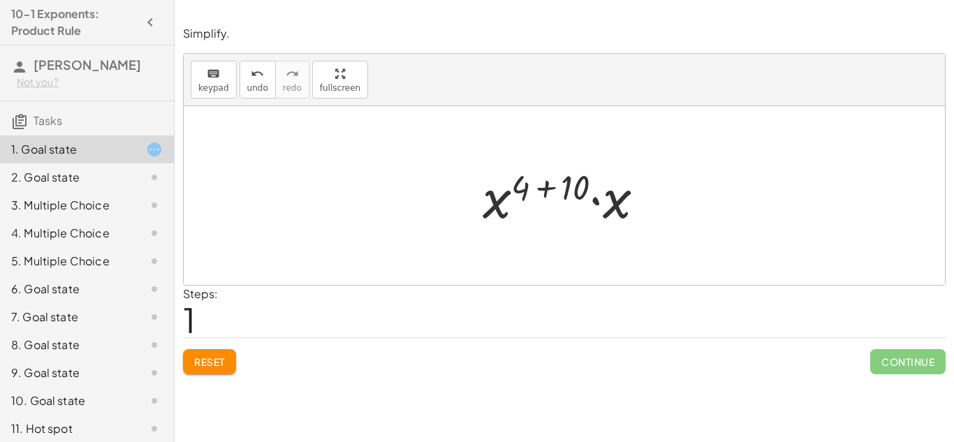 The width and height of the screenshot is (954, 442). I want to click on div: 11. Hot spot, so click(67, 429).